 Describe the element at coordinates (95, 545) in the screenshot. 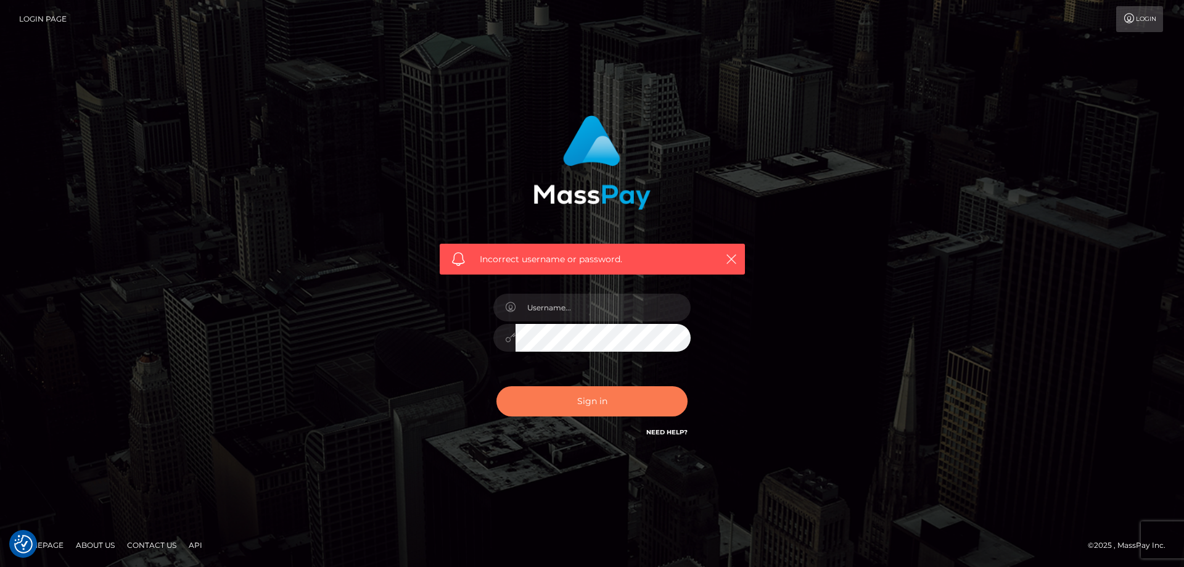

I see `a: About Us` at that location.